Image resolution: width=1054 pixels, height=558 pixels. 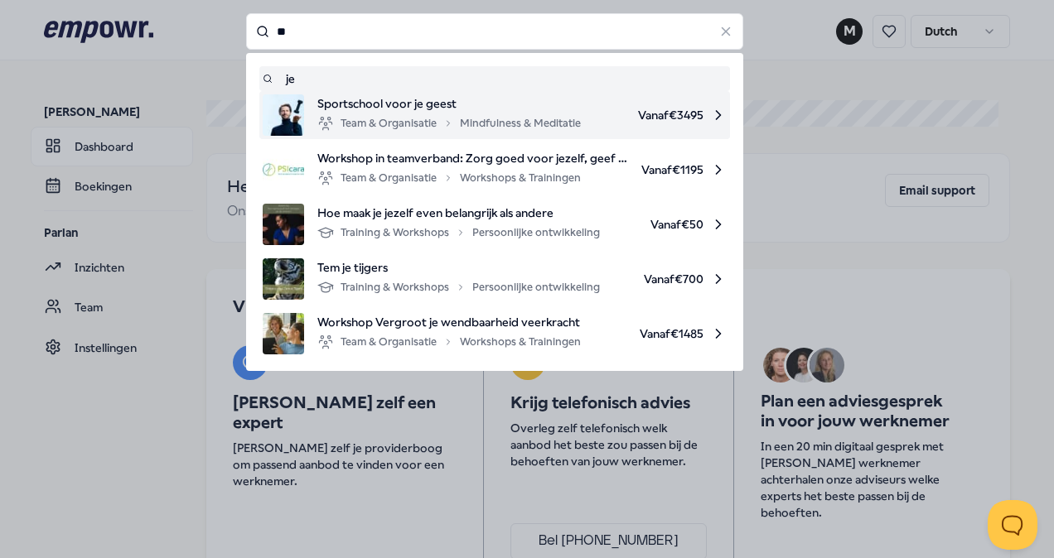 I want to click on span: Hoe maak je jezelf even belangrijk als andere, so click(x=458, y=213).